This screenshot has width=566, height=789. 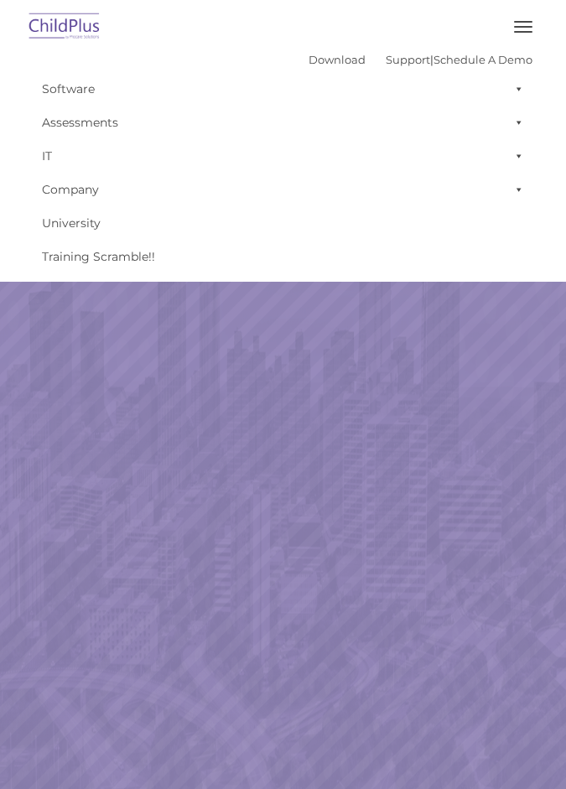 What do you see at coordinates (407, 60) in the screenshot?
I see `a: Support` at bounding box center [407, 60].